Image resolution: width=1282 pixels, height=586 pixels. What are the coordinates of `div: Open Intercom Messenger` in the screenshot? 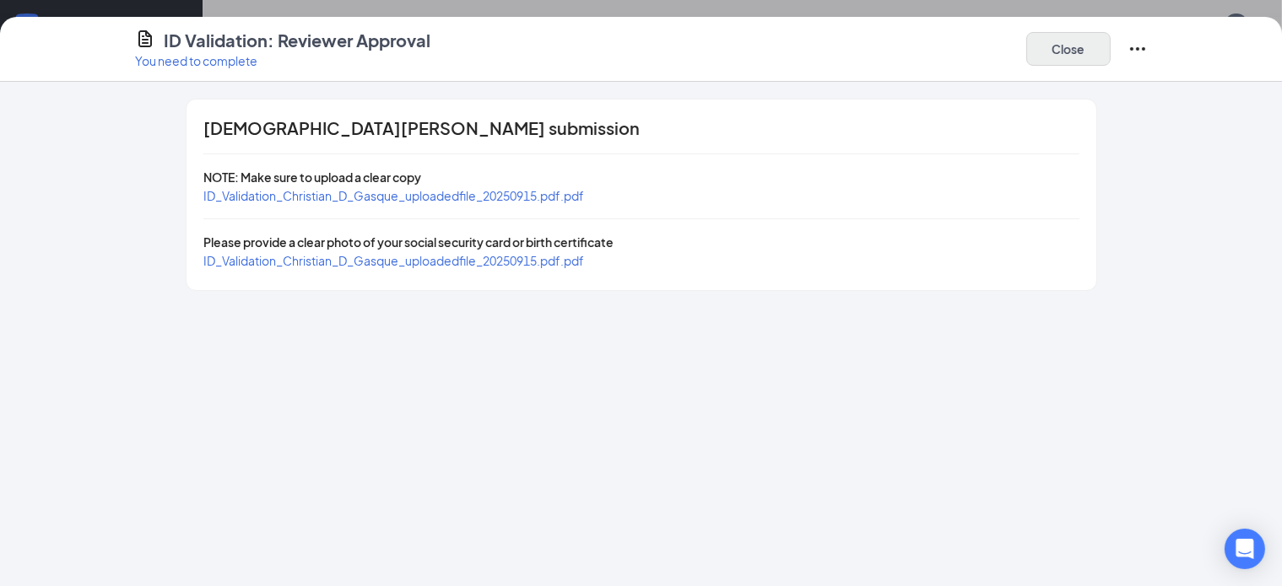 It's located at (1245, 549).